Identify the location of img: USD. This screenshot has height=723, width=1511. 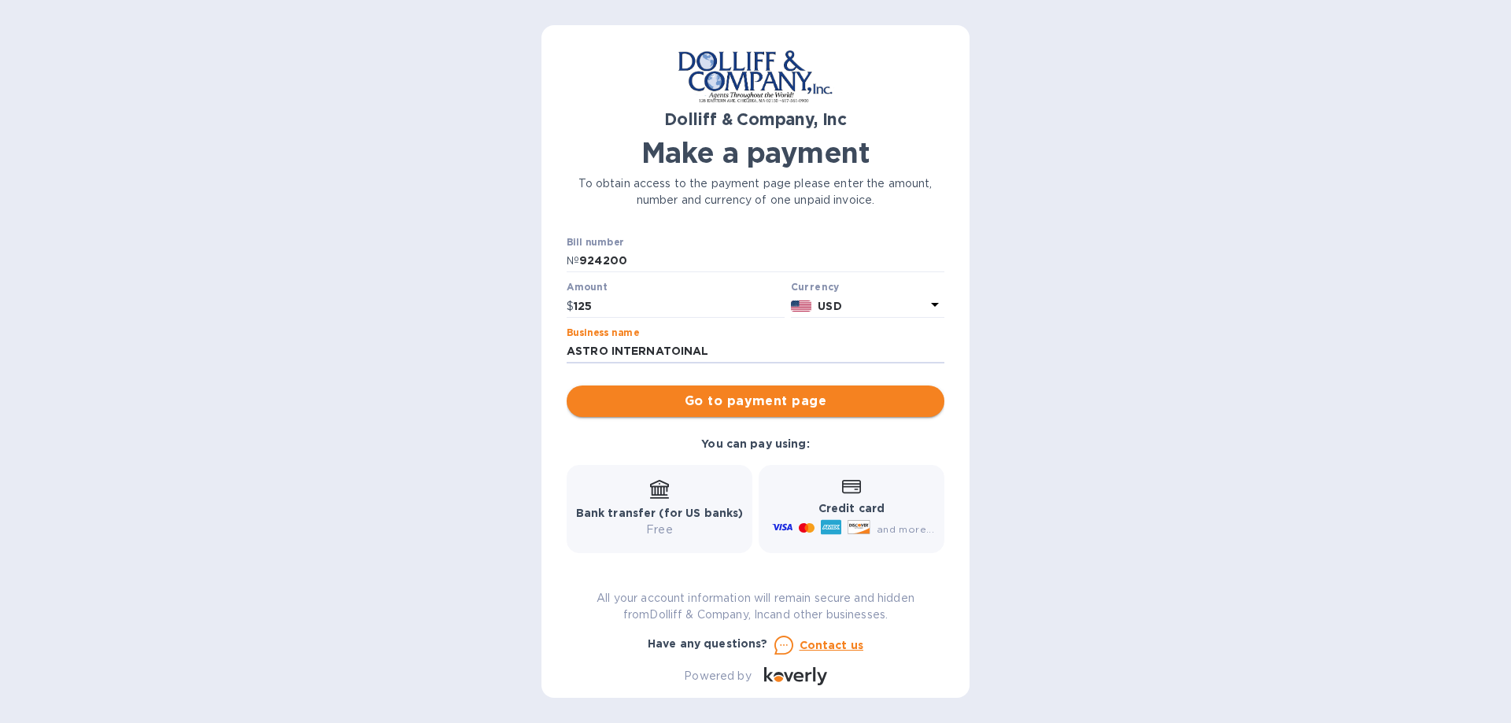
(801, 306).